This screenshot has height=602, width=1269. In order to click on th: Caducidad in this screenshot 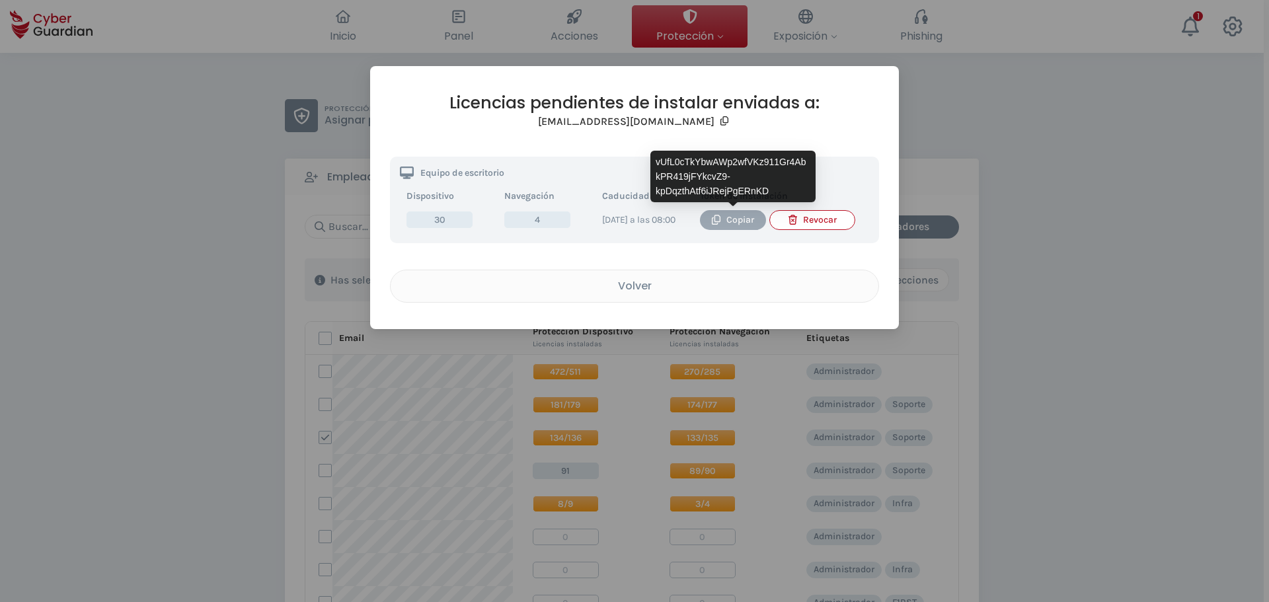, I will do `click(644, 196)`.